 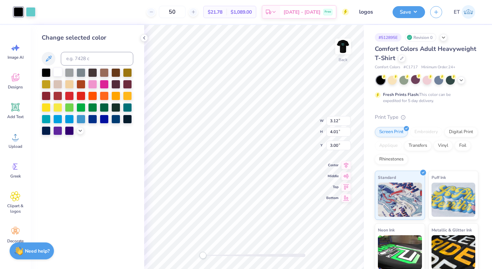 I want to click on div: Applique, so click(x=388, y=146).